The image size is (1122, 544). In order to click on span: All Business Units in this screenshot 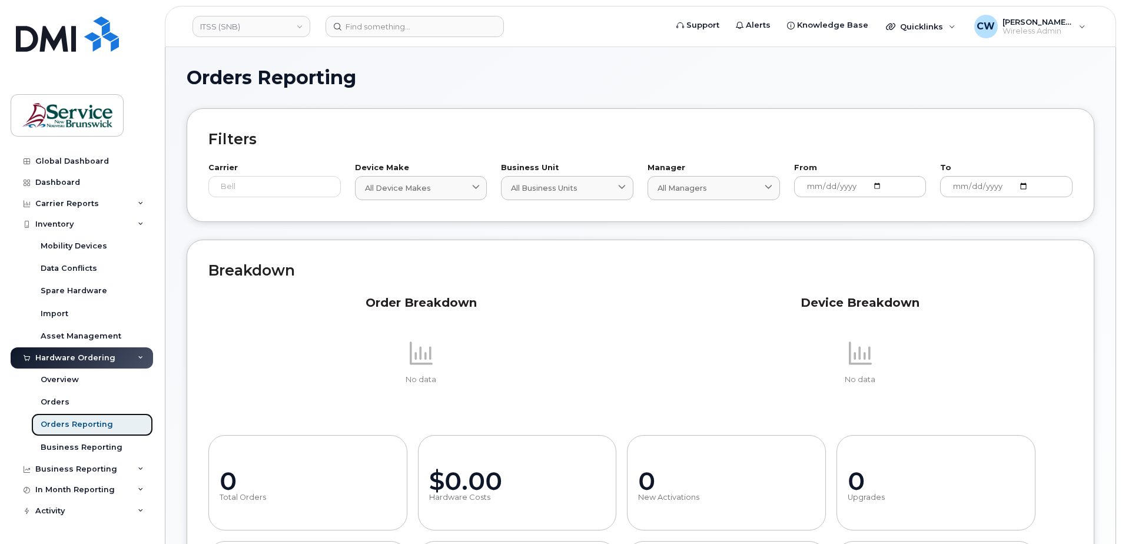, I will do `click(544, 188)`.